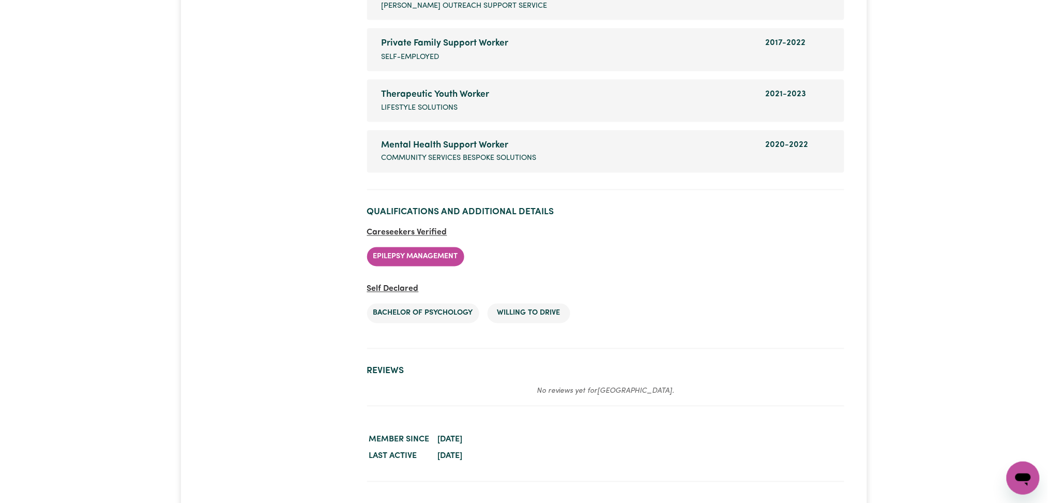  Describe the element at coordinates (787, 145) in the screenshot. I see `span: 2020 - 2022` at that location.